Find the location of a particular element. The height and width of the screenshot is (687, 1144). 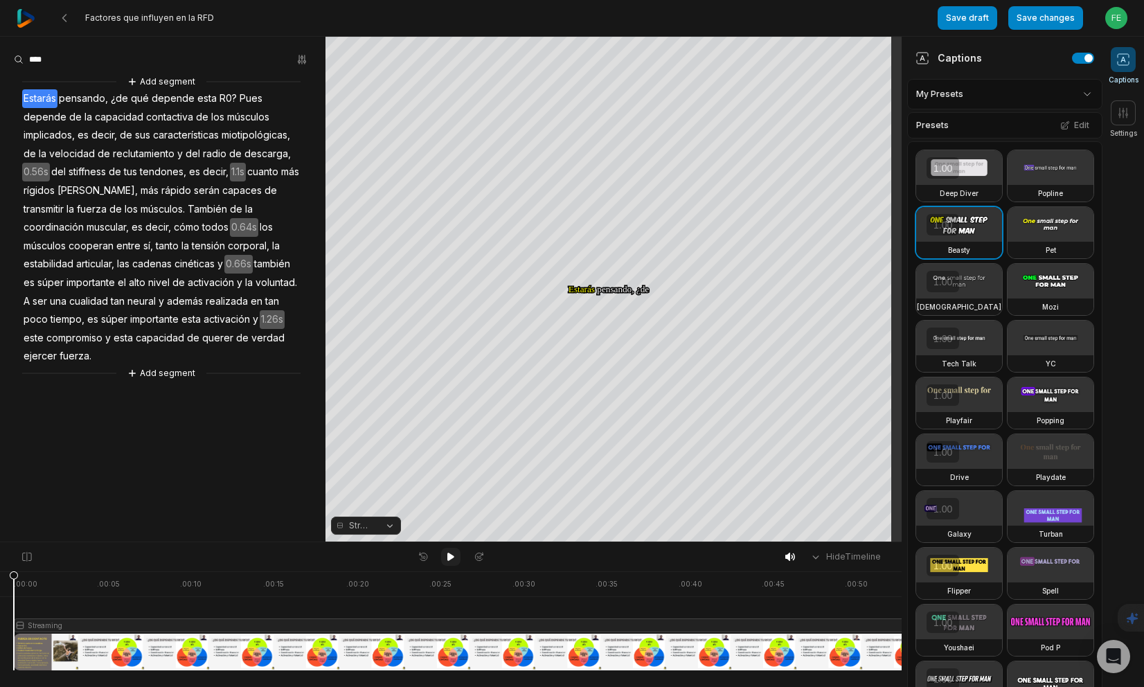

span: realizada is located at coordinates (226, 301).